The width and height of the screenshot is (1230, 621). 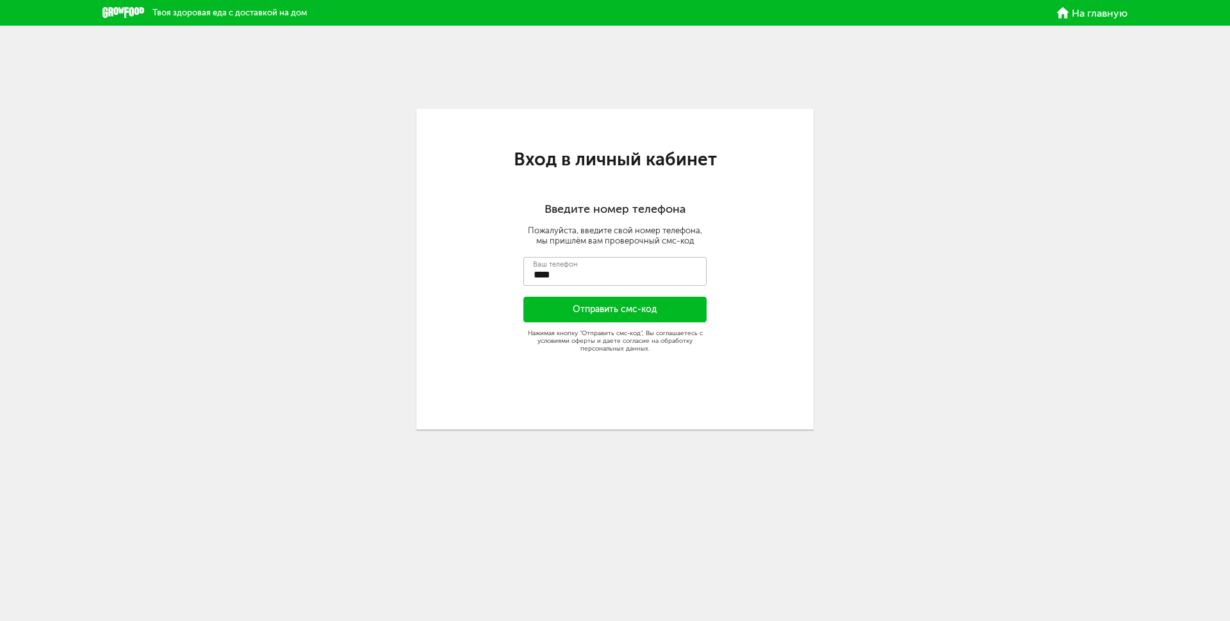 I want to click on button: Отправить смс-код, so click(x=615, y=310).